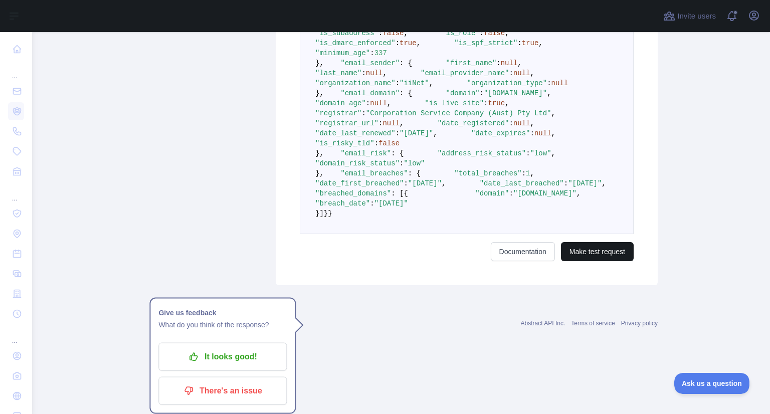 The image size is (770, 414). What do you see at coordinates (482, 153) in the screenshot?
I see `span: "address_risk_status"` at bounding box center [482, 153].